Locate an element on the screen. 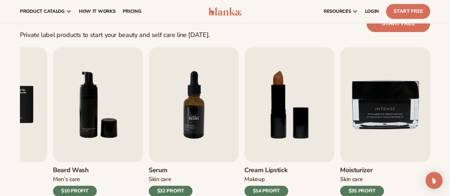  div: Men’s Care is located at coordinates (75, 179).